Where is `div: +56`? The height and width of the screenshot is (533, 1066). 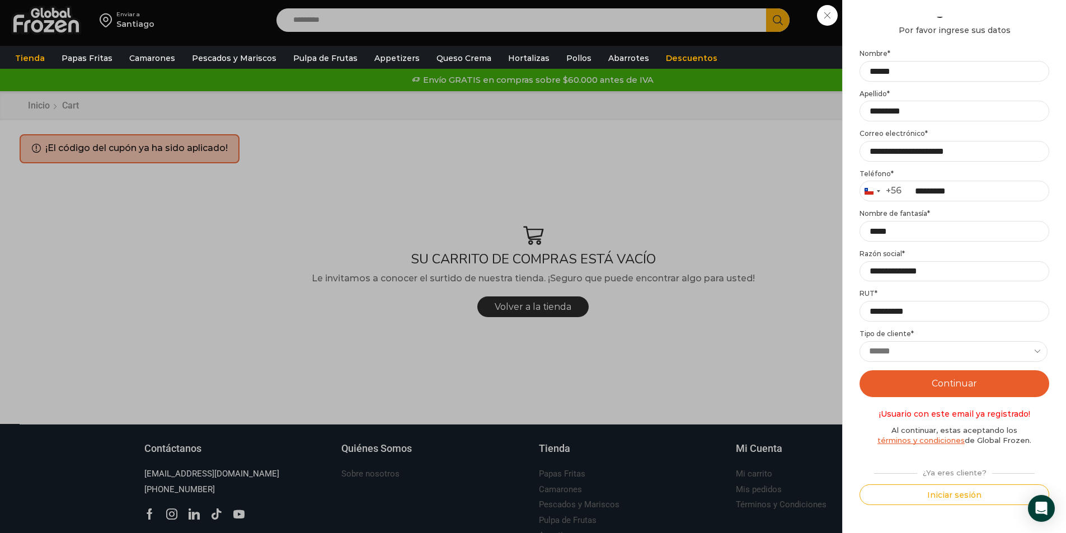 div: +56 is located at coordinates (894, 191).